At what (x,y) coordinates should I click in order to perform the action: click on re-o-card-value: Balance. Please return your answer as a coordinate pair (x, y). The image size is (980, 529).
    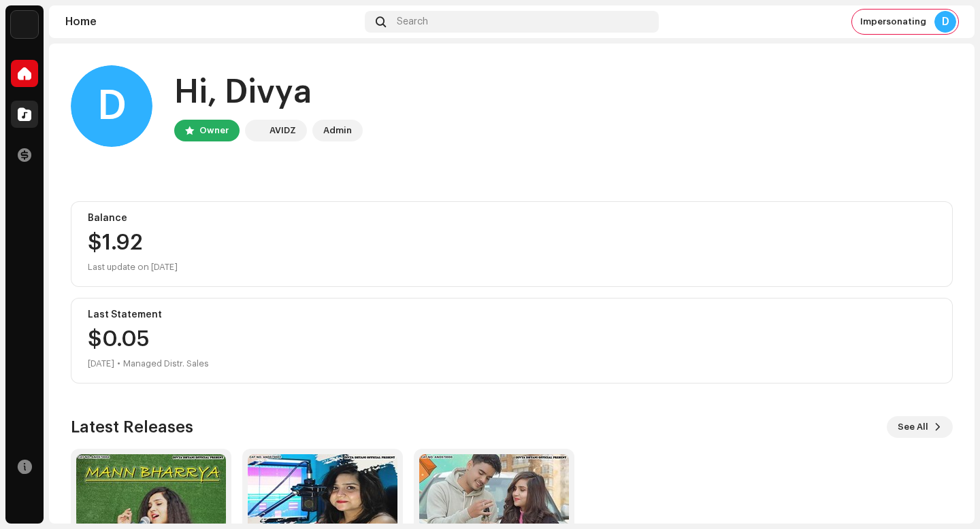
    Looking at the image, I should click on (512, 244).